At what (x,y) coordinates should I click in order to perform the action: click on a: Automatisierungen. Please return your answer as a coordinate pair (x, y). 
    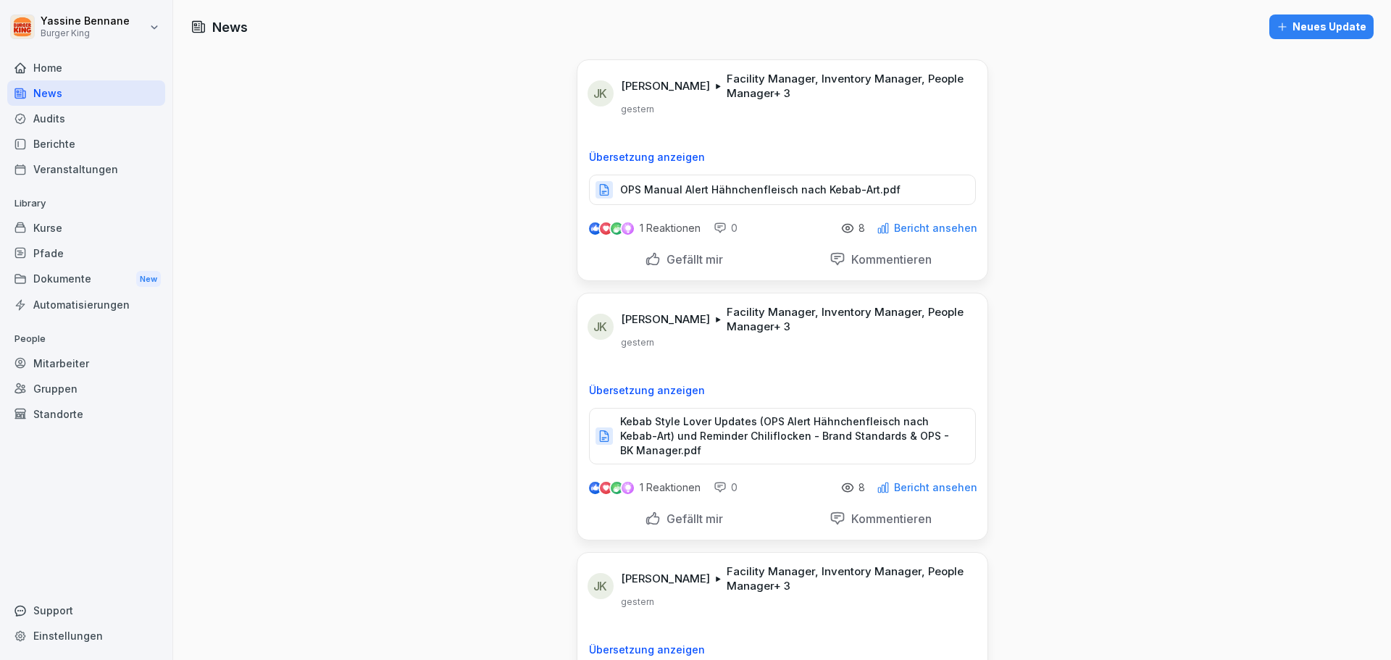
    Looking at the image, I should click on (86, 304).